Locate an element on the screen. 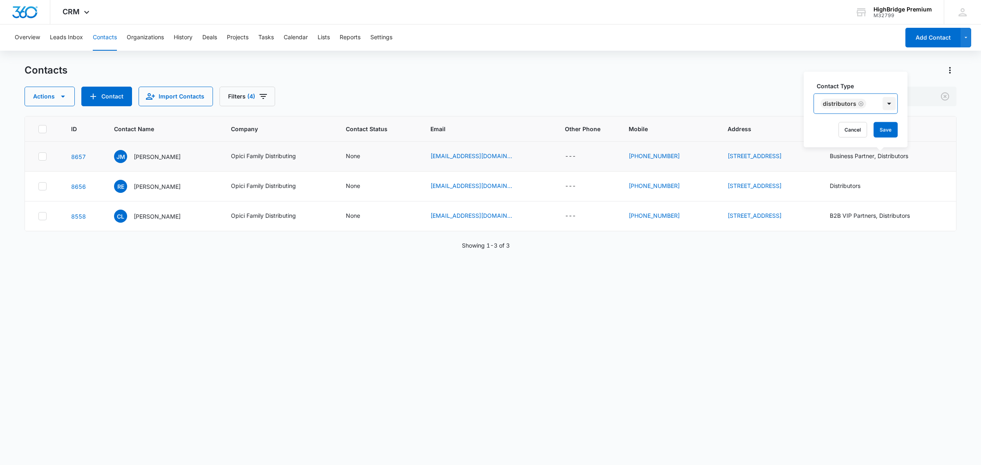 The width and height of the screenshot is (981, 465). button: Leads Inbox is located at coordinates (66, 38).